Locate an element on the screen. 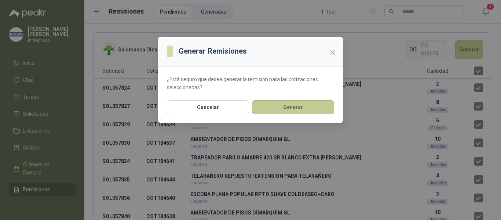 The image size is (501, 220). p: ¿Está seguro que desea generar la remisión para las cotizaciones seleccionadas? is located at coordinates (251, 83).